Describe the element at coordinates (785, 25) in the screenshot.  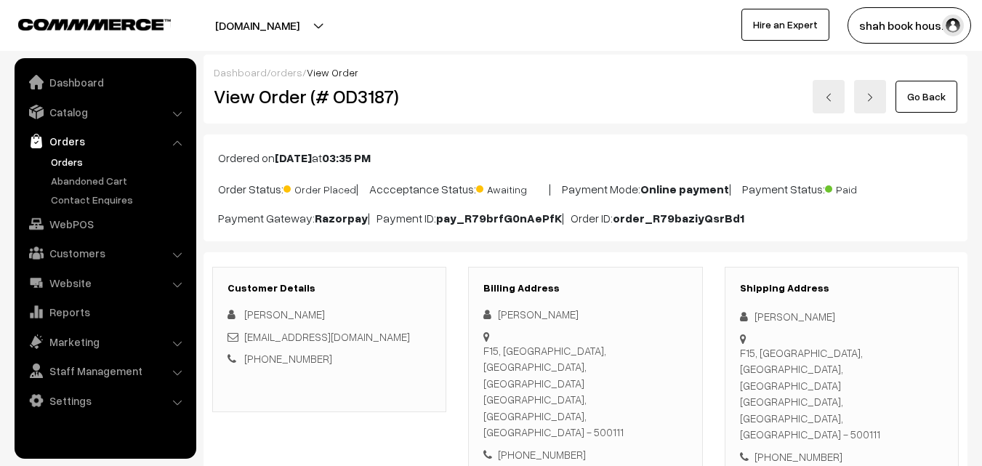
I see `a: Hire an Expert` at that location.